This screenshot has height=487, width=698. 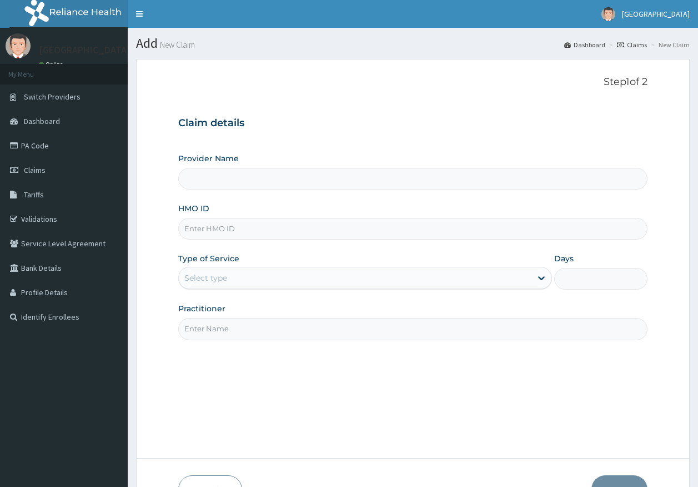 What do you see at coordinates (42, 121) in the screenshot?
I see `span: Dashboard` at bounding box center [42, 121].